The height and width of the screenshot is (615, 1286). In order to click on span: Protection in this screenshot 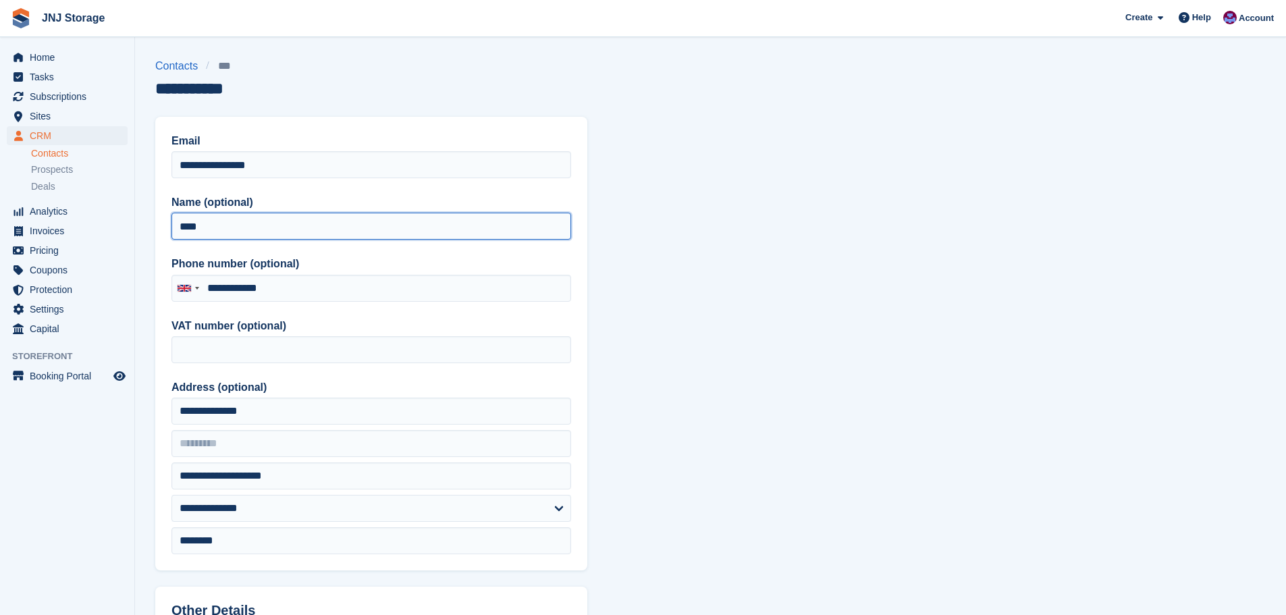, I will do `click(70, 290)`.